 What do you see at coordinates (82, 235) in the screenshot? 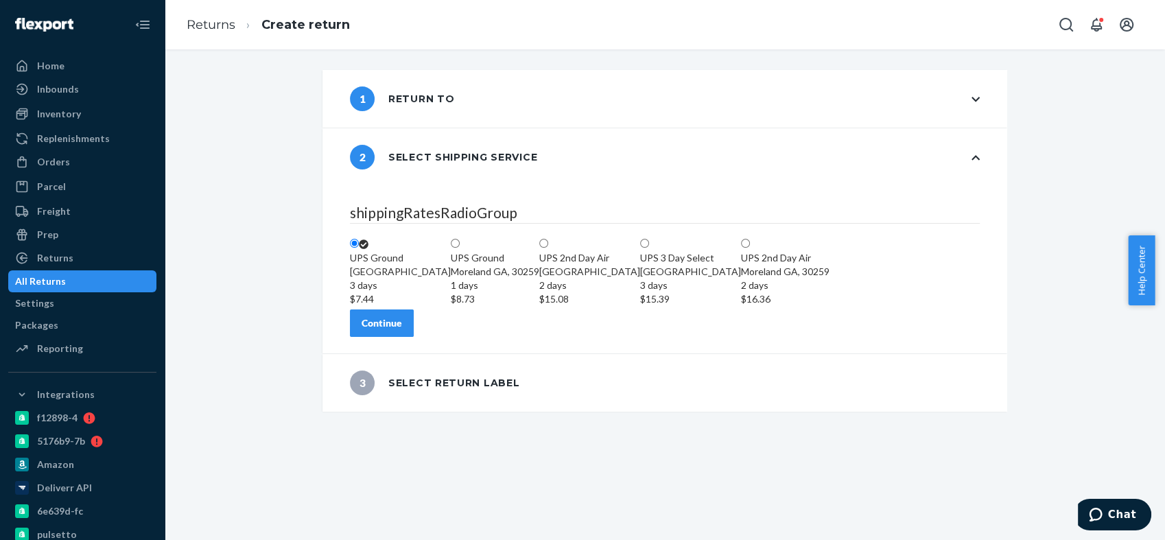
I see `a: Prep` at bounding box center [82, 235].